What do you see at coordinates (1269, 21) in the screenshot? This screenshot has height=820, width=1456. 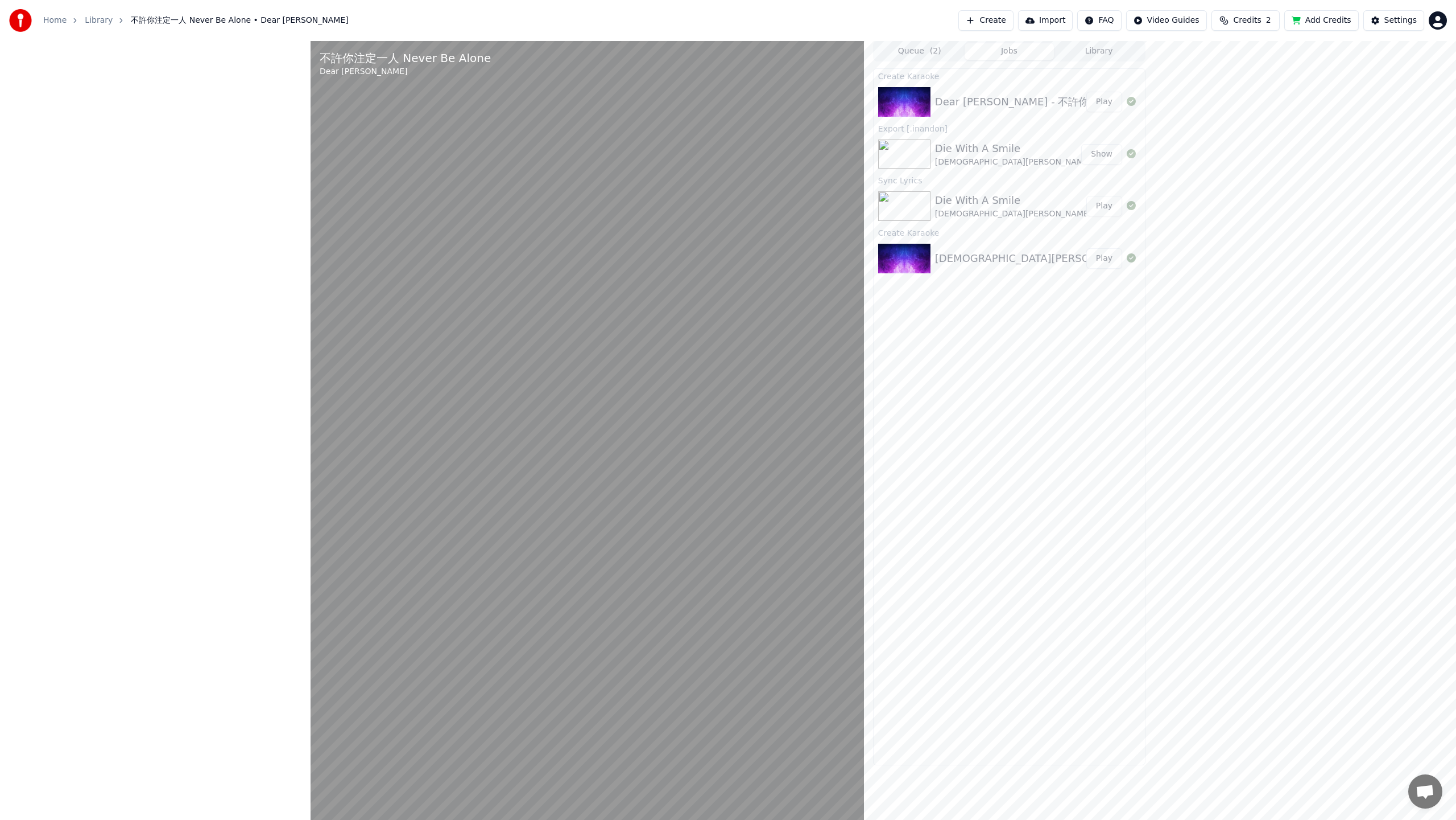 I see `span: 2` at bounding box center [1269, 21].